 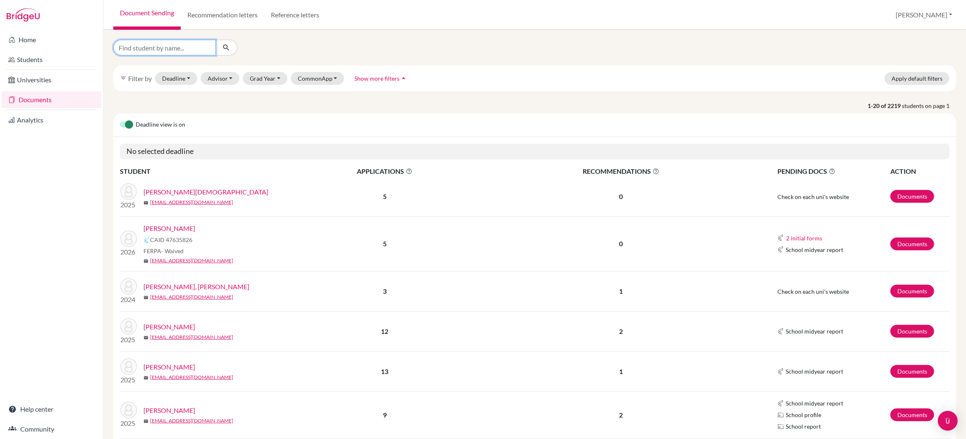 What do you see at coordinates (51, 429) in the screenshot?
I see `a: Community` at bounding box center [51, 429].